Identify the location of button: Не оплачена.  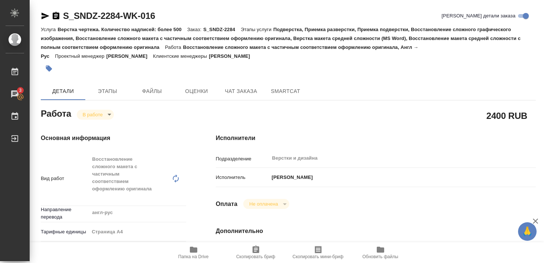
(263, 204).